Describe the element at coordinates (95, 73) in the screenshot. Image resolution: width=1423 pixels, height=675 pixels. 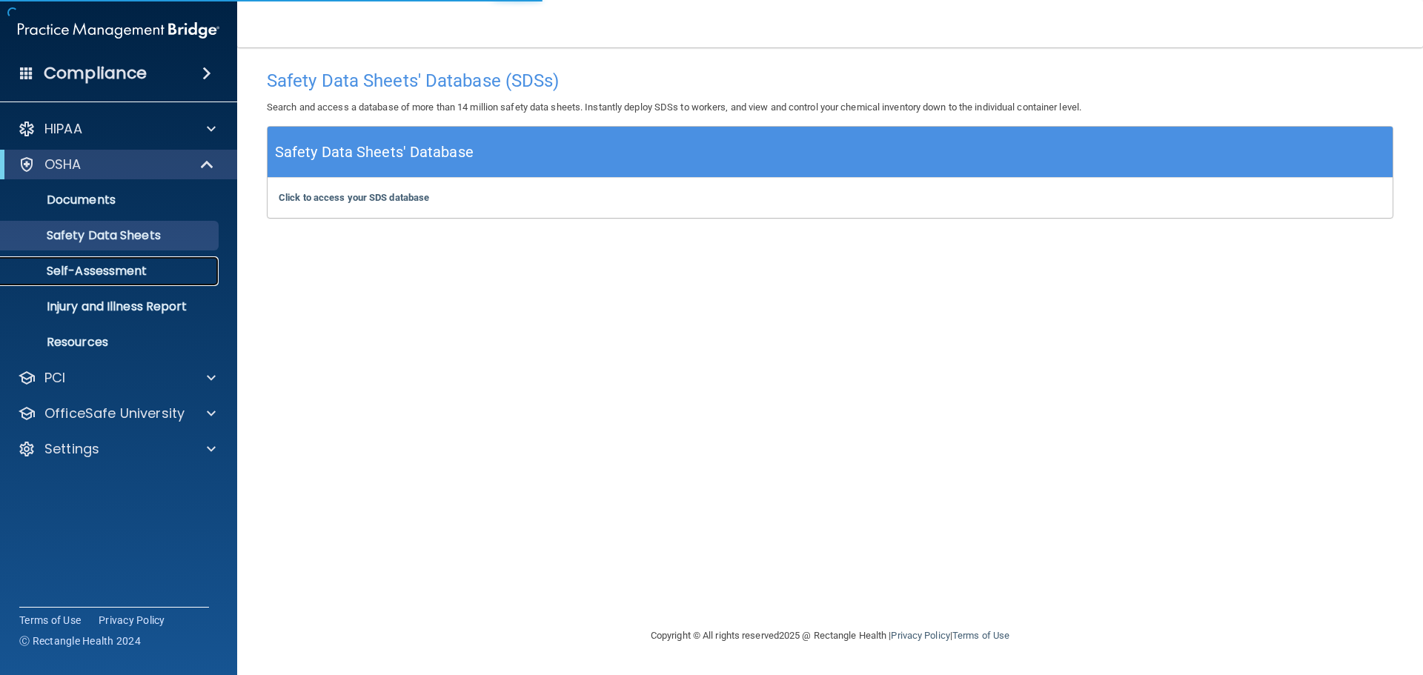
I see `h4: Compliance` at that location.